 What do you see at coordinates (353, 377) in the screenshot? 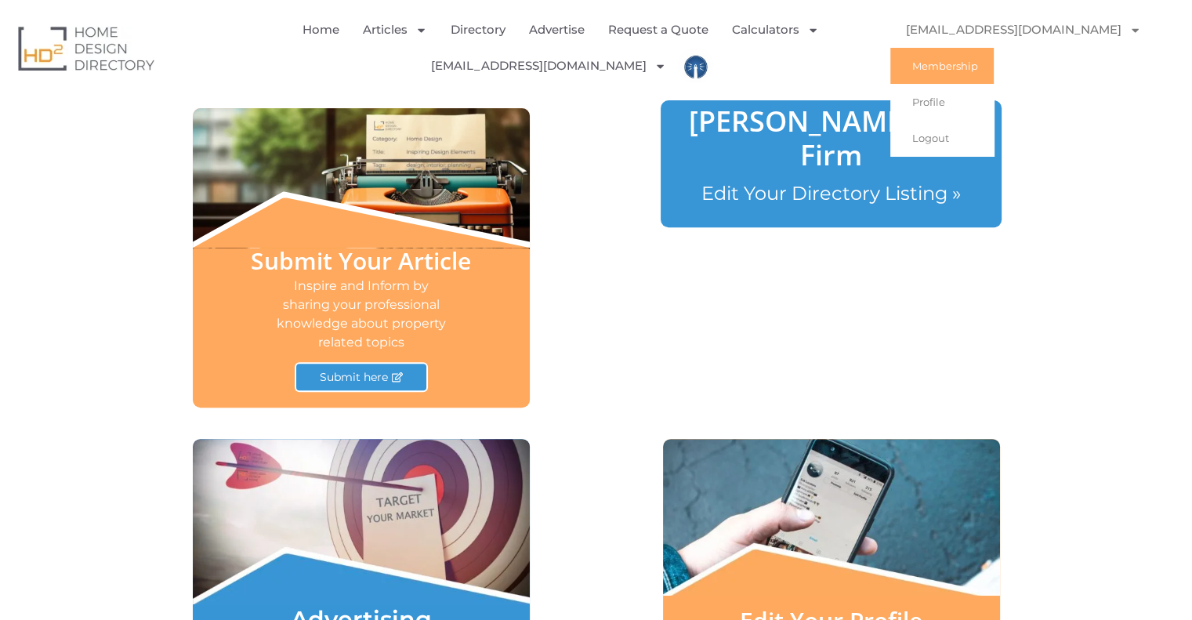
I see `span: Submit here` at bounding box center [353, 377].